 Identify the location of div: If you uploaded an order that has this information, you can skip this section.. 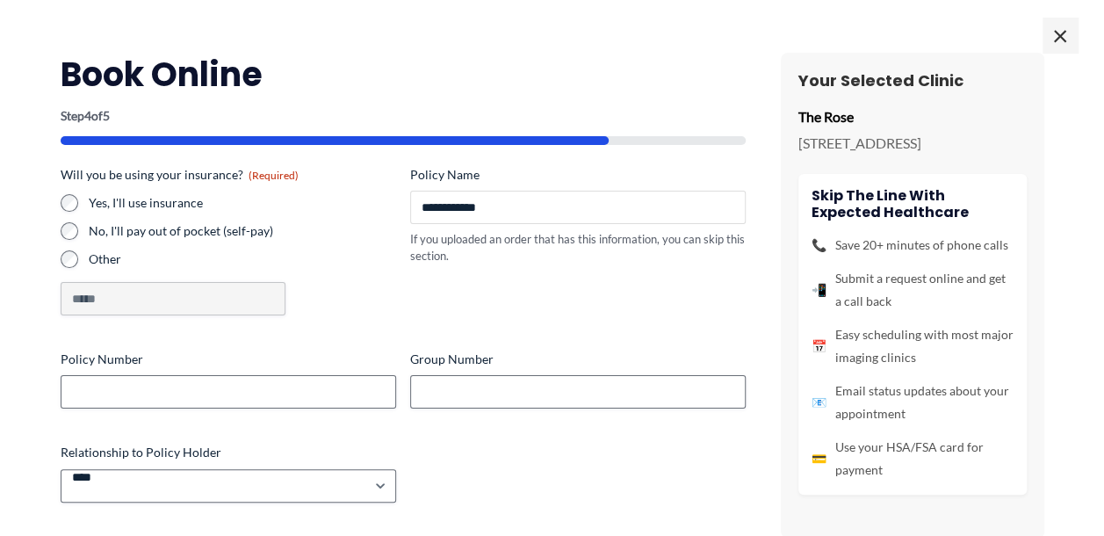
(578, 247).